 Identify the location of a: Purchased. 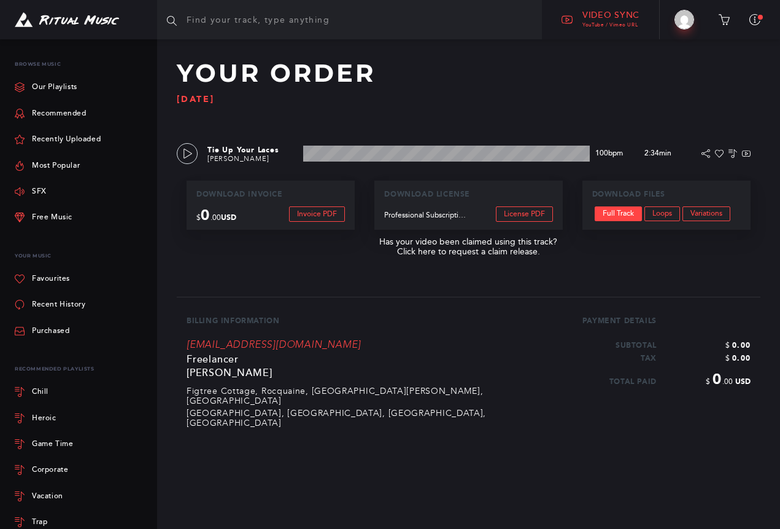
(42, 331).